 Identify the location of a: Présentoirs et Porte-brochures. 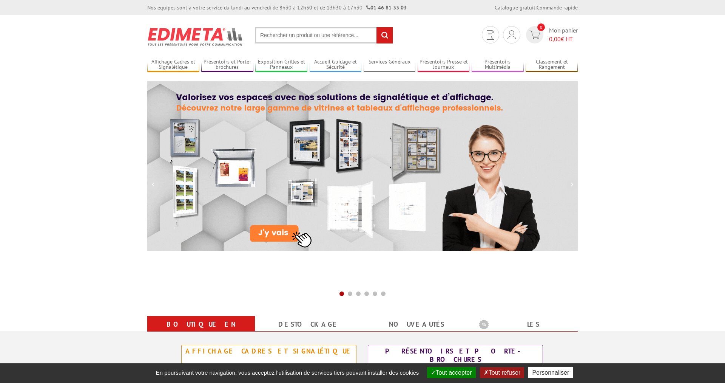
(227, 65).